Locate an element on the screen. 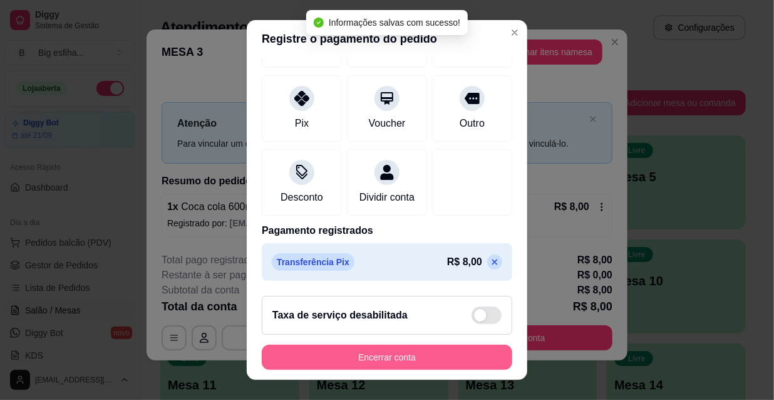 This screenshot has height=400, width=774. header: Registre o pagamento do pedido is located at coordinates (387, 39).